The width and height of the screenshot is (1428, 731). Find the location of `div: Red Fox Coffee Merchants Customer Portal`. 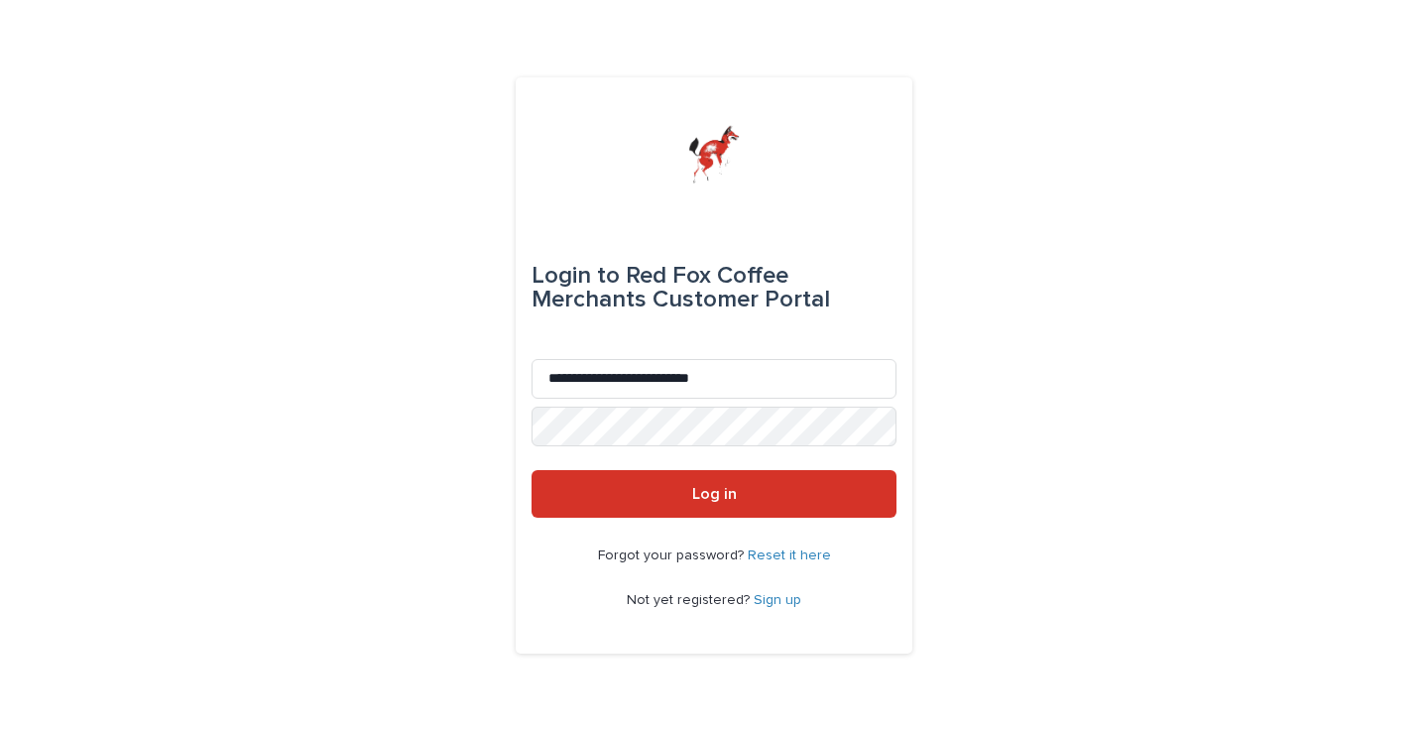

div: Red Fox Coffee Merchants Customer Portal is located at coordinates (714, 288).